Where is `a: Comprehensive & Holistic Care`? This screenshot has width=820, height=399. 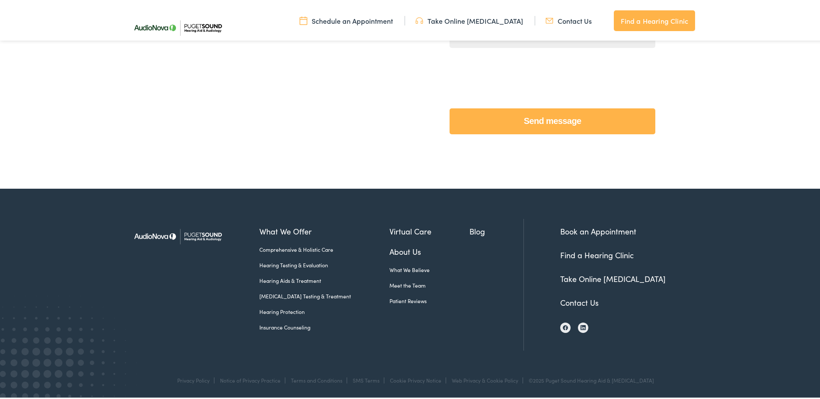 a: Comprehensive & Holistic Care is located at coordinates (324, 248).